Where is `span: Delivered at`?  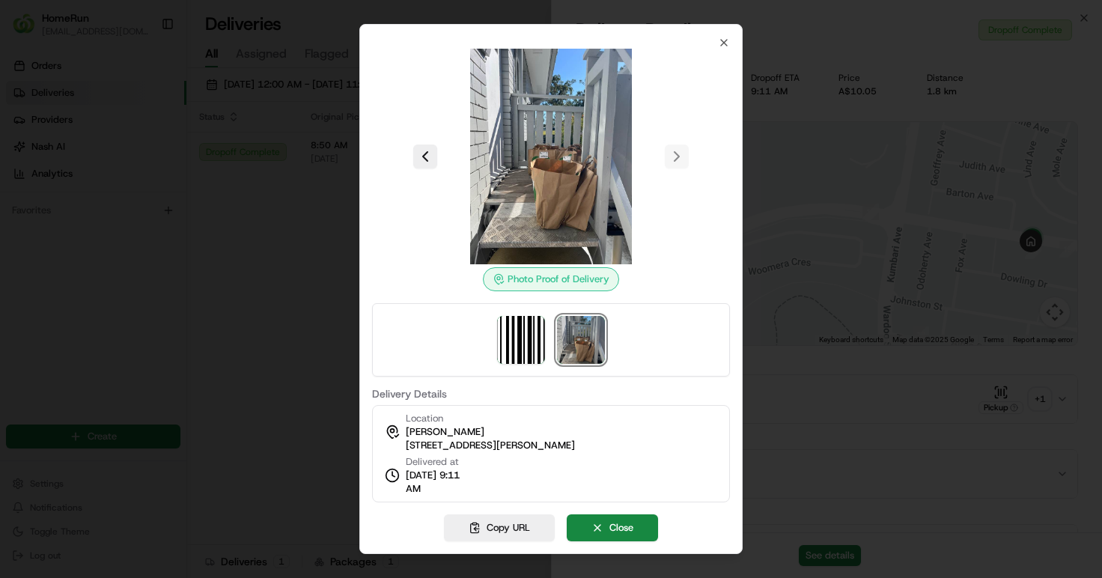
span: Delivered at is located at coordinates (440, 462).